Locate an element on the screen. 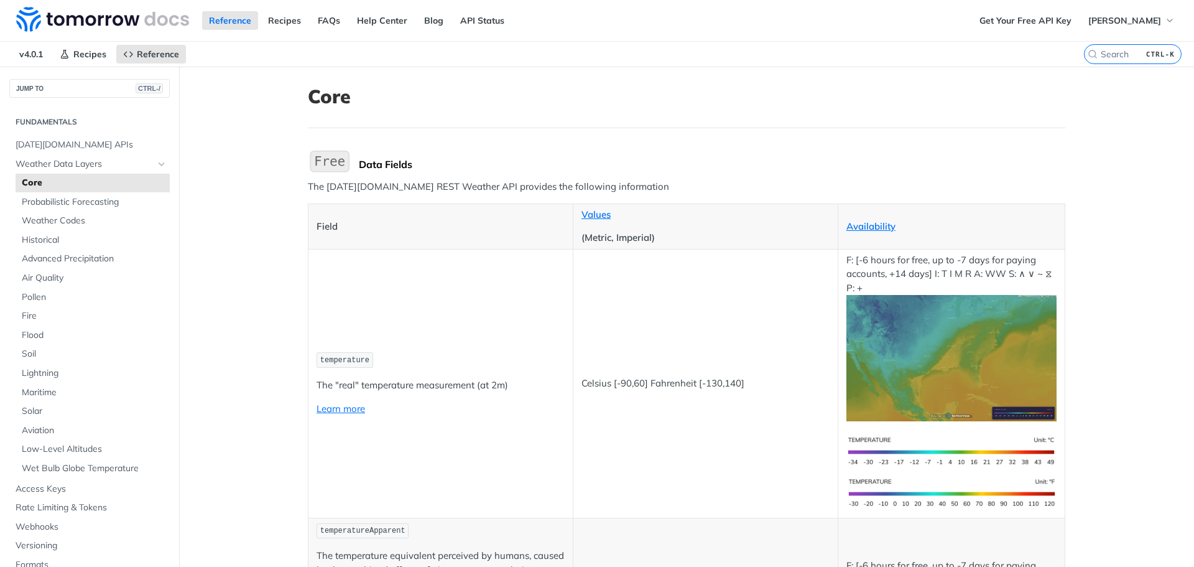 This screenshot has height=567, width=1194. a: Probabilistic Forecasting is located at coordinates (93, 202).